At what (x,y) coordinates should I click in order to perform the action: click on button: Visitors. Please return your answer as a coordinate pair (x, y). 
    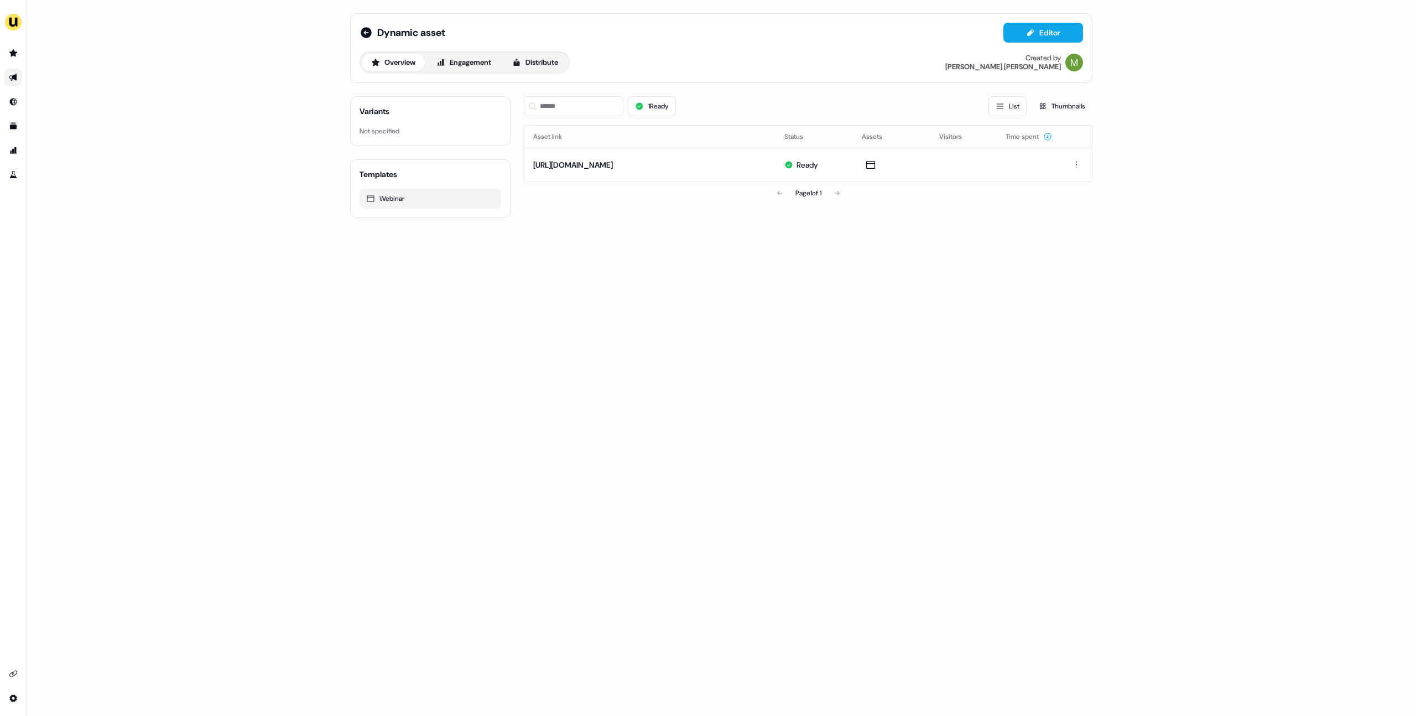
    Looking at the image, I should click on (957, 137).